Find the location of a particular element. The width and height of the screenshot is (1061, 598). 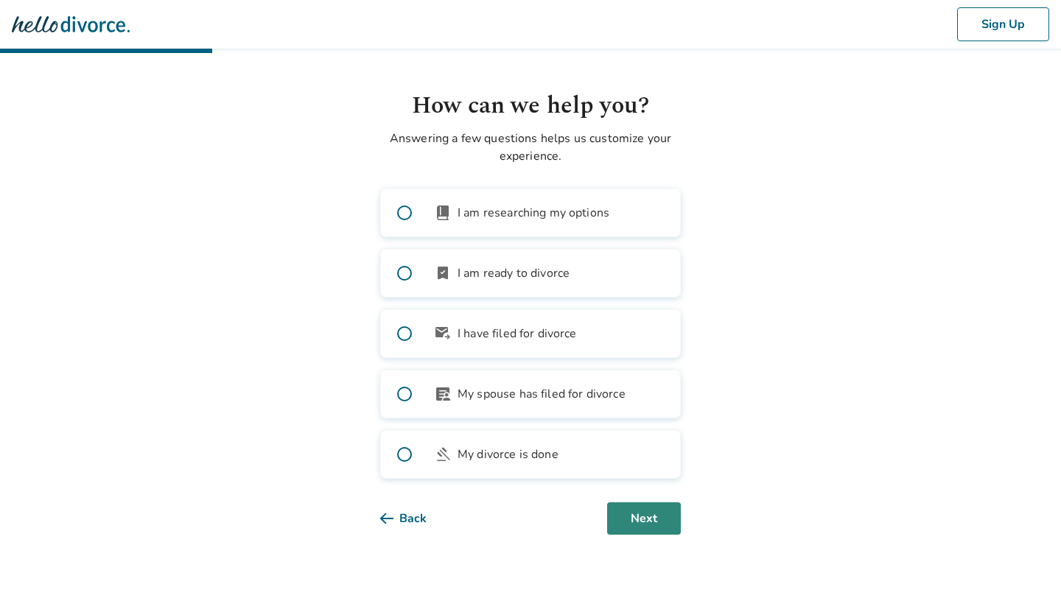

span: I have filed for divorce is located at coordinates (517, 334).